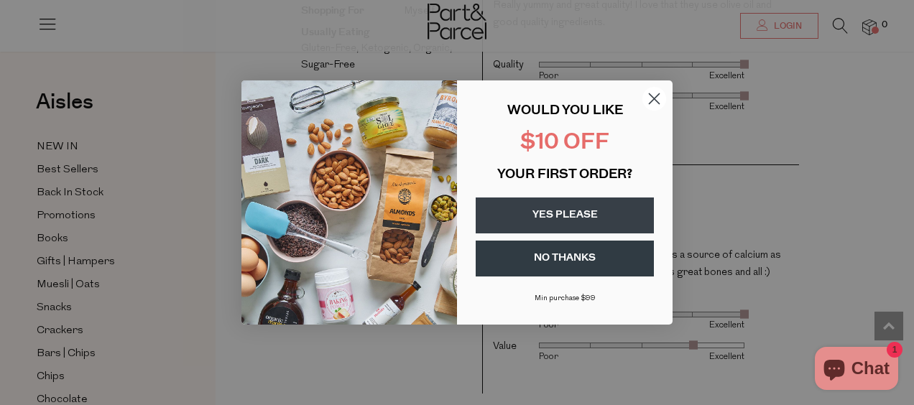 This screenshot has width=914, height=405. What do you see at coordinates (565, 111) in the screenshot?
I see `span: WOULD YOU LIKE` at bounding box center [565, 111].